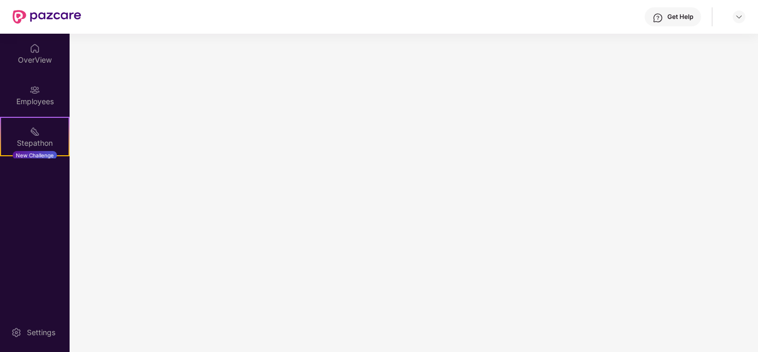 The width and height of the screenshot is (758, 352). Describe the element at coordinates (35, 143) in the screenshot. I see `div: Stepathon` at that location.